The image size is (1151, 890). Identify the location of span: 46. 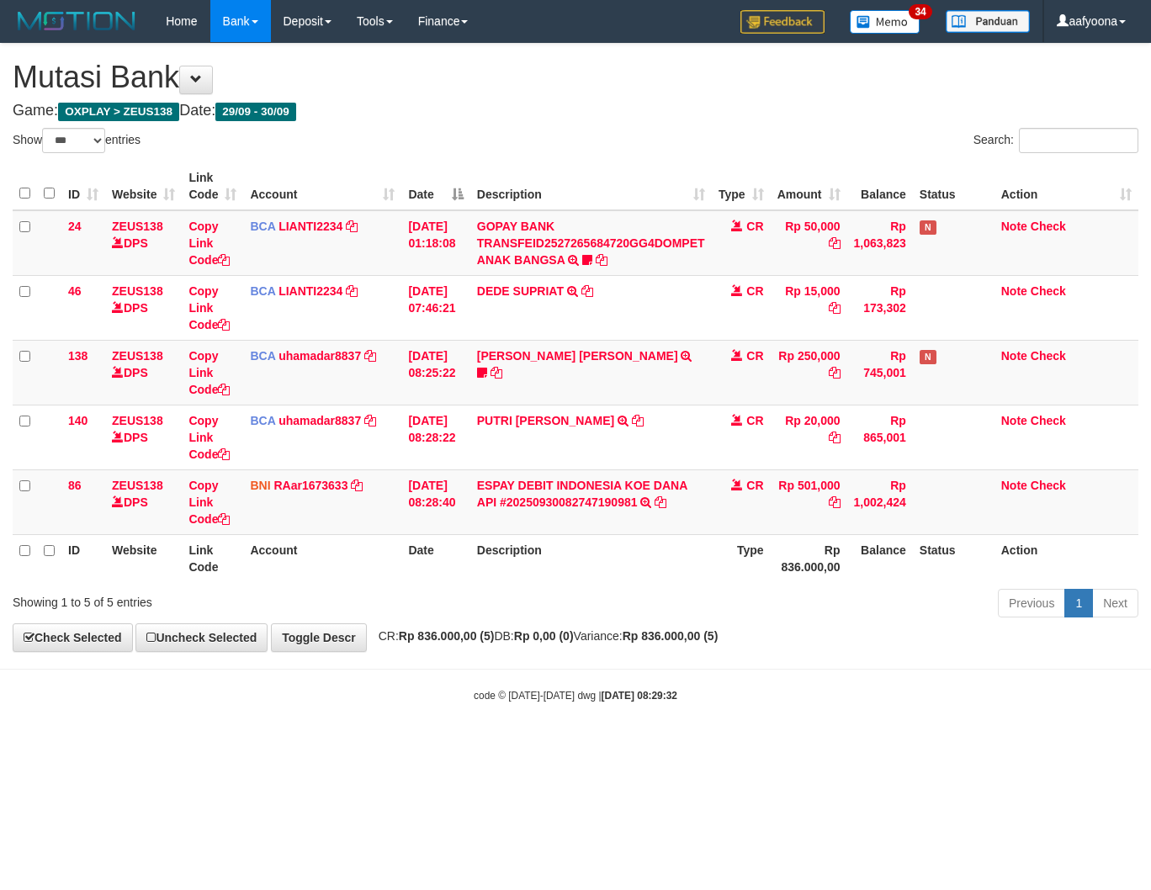
(75, 291).